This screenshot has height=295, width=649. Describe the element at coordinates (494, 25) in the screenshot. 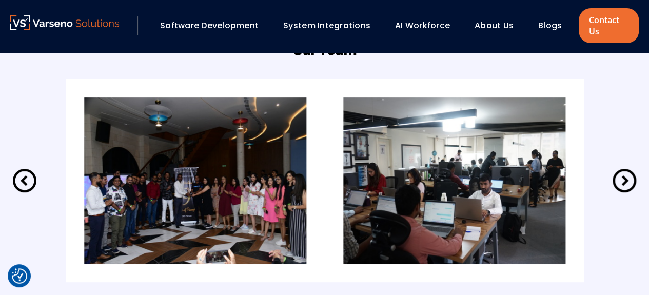

I see `a: About Us` at that location.